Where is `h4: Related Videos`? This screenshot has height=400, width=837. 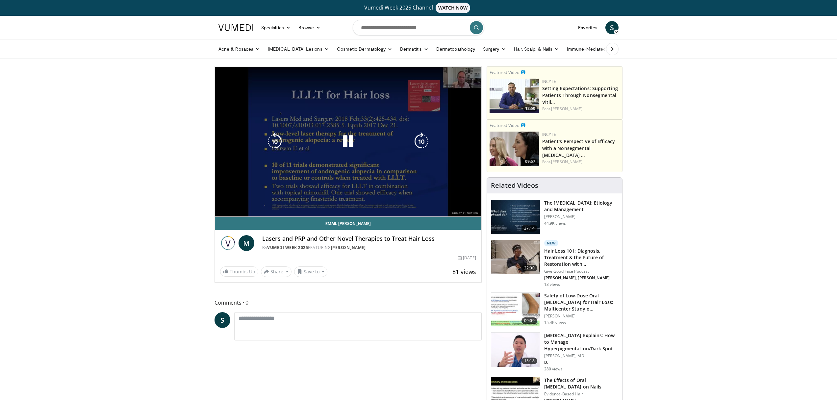 h4: Related Videos is located at coordinates (514, 185).